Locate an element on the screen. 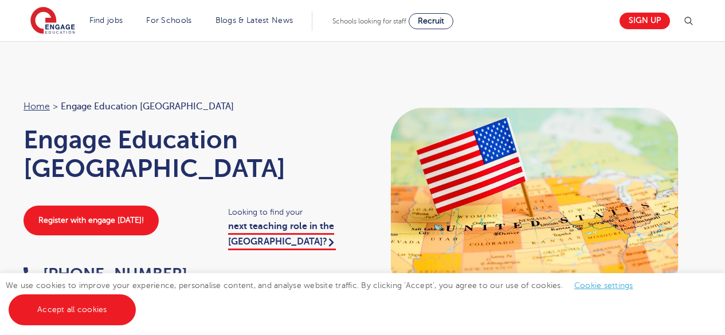  a: Home is located at coordinates (37, 107).